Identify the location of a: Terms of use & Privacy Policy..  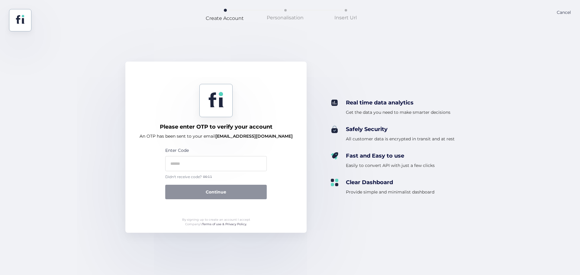
(224, 224).